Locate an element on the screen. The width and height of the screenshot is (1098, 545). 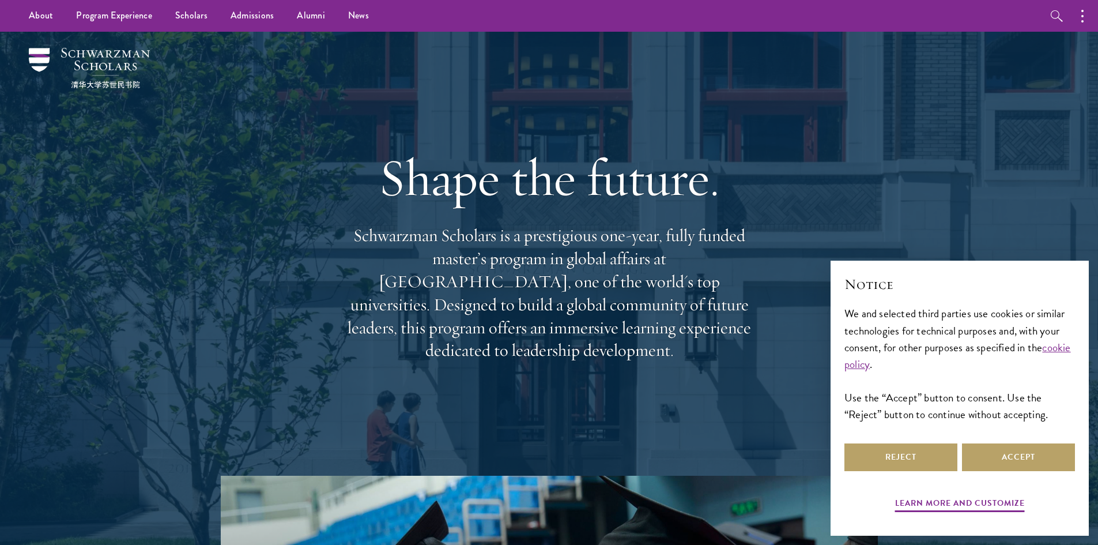
button: Reject is located at coordinates (901, 457).